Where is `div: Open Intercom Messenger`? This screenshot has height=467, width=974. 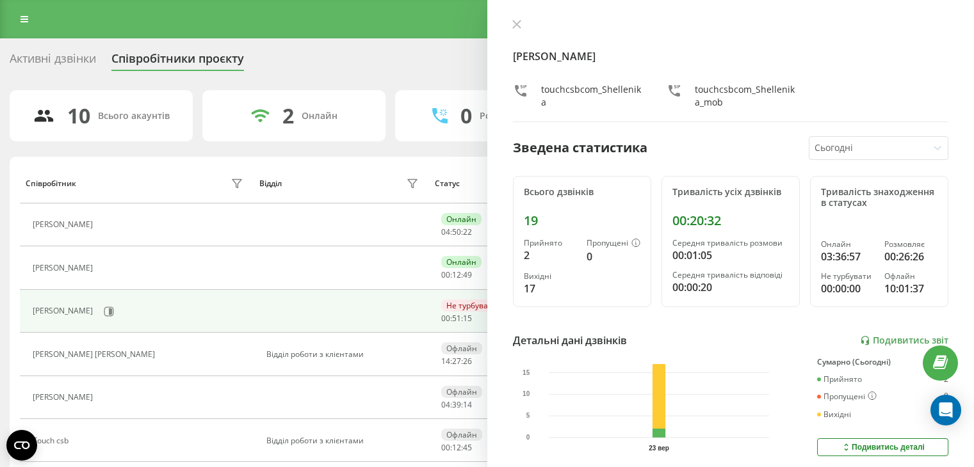 div: Open Intercom Messenger is located at coordinates (945, 410).